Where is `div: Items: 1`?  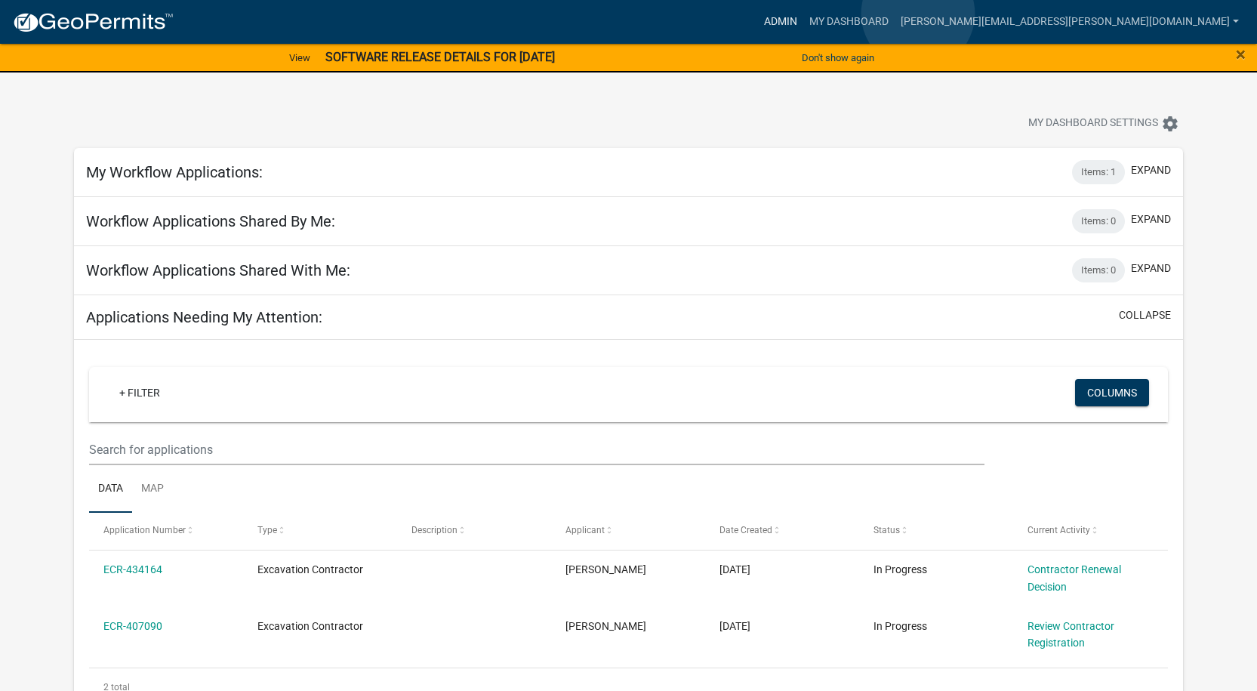 div: Items: 1 is located at coordinates (1099, 172).